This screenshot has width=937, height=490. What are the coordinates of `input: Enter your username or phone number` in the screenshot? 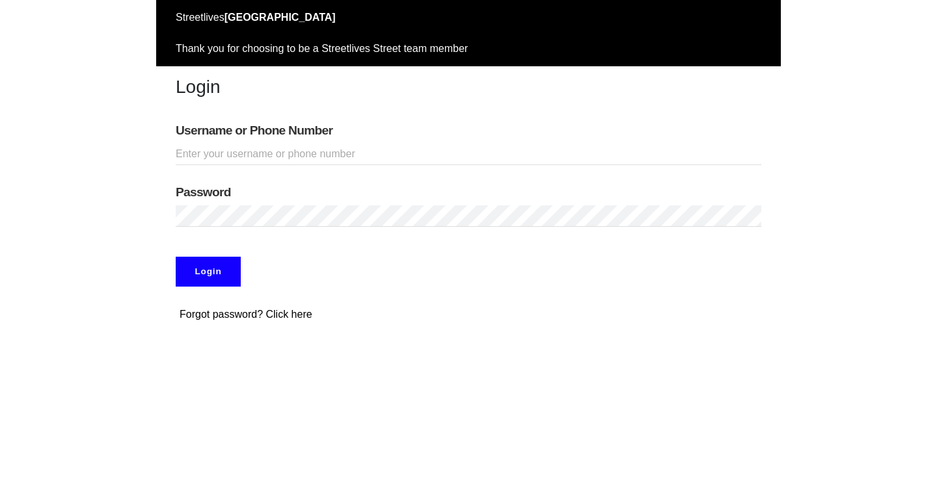 It's located at (468, 154).